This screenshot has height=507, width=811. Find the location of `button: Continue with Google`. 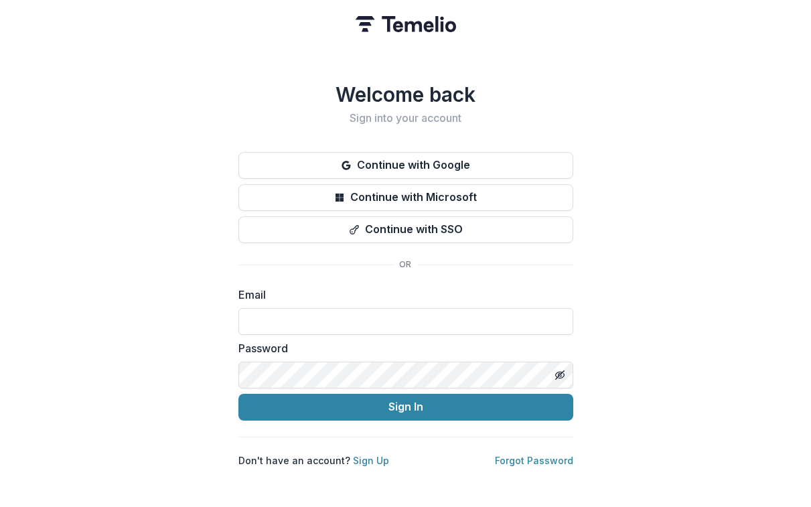

button: Continue with Google is located at coordinates (406, 165).